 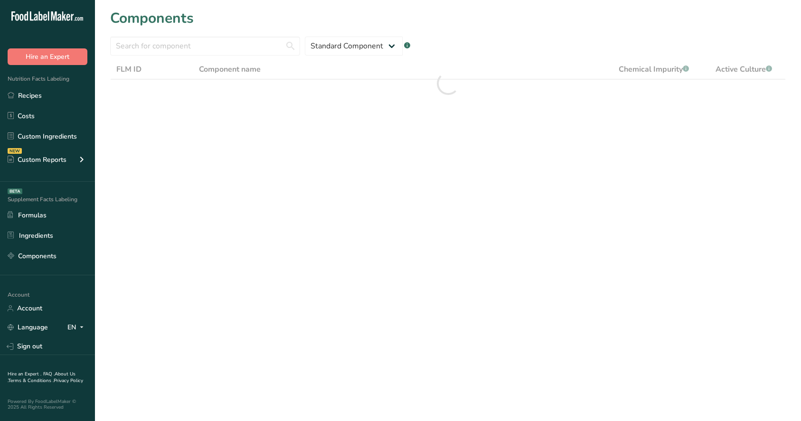 What do you see at coordinates (31, 381) in the screenshot?
I see `a: Terms & Conditions .` at bounding box center [31, 381].